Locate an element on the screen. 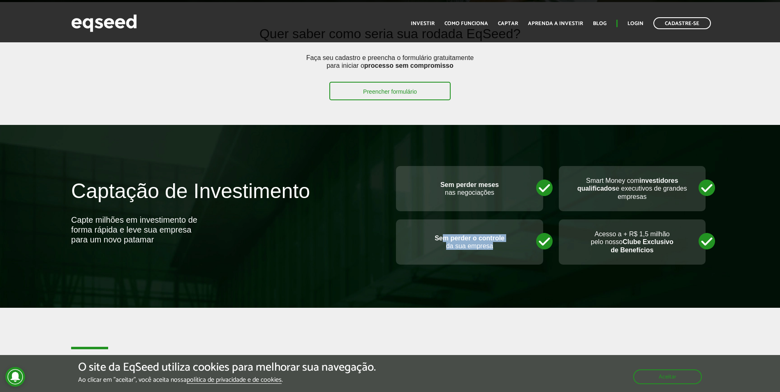 The width and height of the screenshot is (780, 392). img: EqSeed is located at coordinates (104, 23).